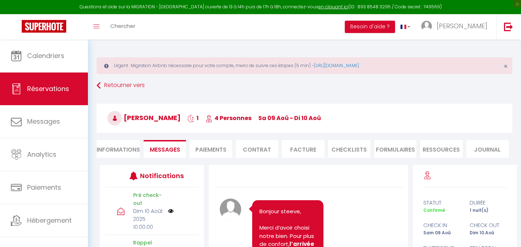  What do you see at coordinates (304, 66) in the screenshot?
I see `div: Urgent : Migration Airbnb nécessaire pour votre compte, merci de suivre ces étapes (5 min) -` at bounding box center [304, 66].